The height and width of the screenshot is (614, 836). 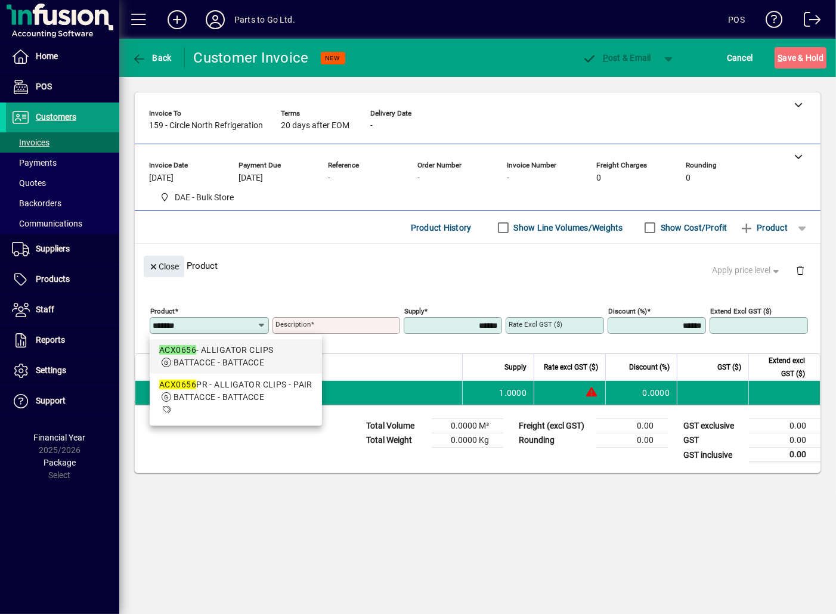 I want to click on td: GST exclusive, so click(x=713, y=426).